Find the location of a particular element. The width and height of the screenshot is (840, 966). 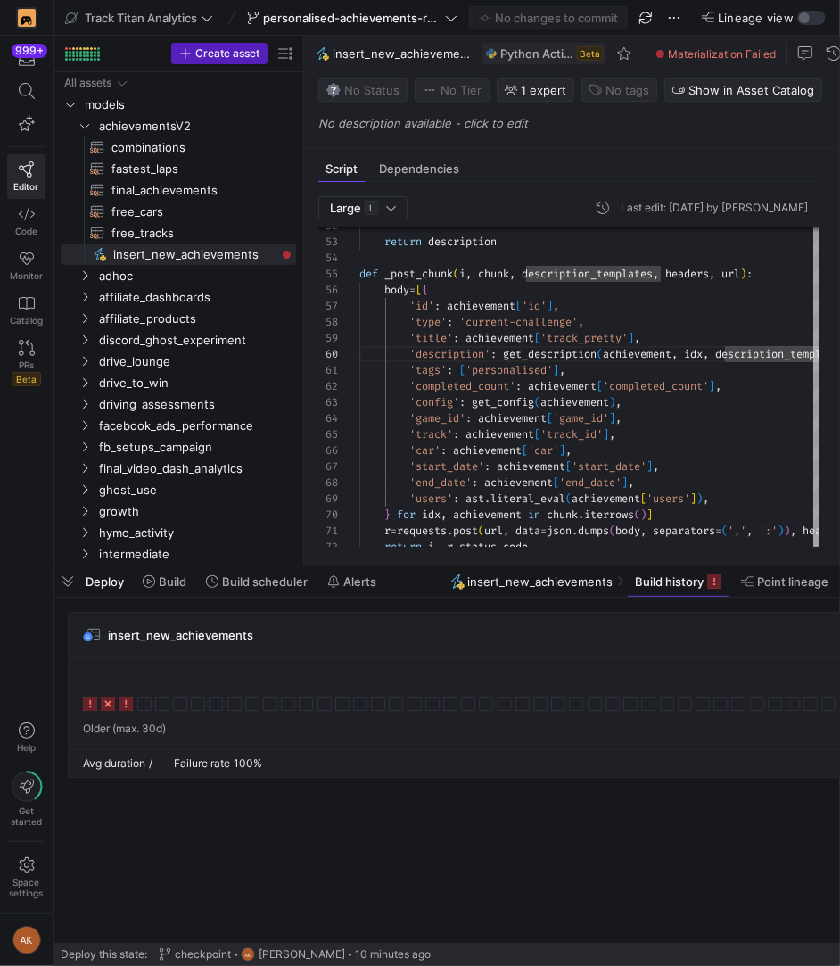

span: final_achievements​​​​​​​​​​ is located at coordinates (193, 190).